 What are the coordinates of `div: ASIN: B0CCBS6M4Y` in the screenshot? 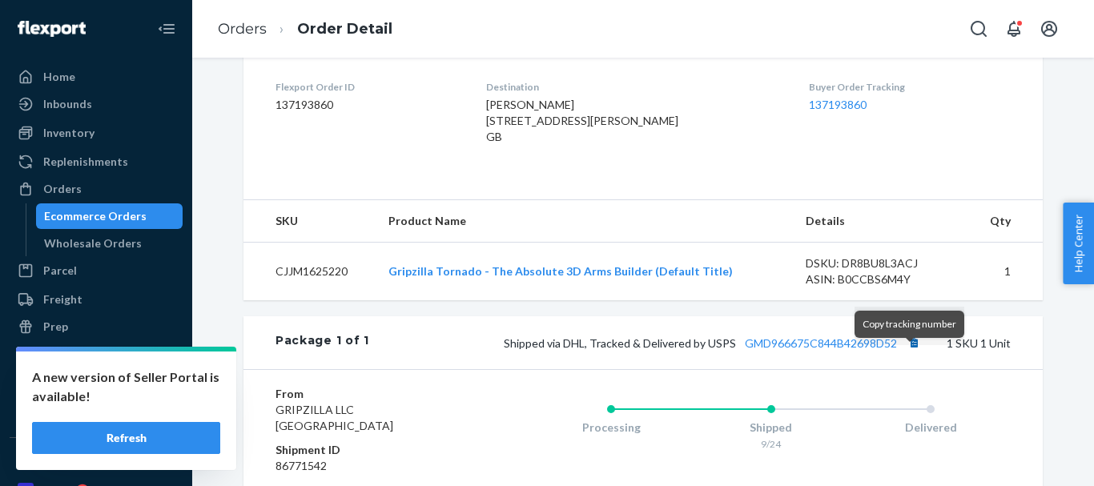 It's located at (881, 280).